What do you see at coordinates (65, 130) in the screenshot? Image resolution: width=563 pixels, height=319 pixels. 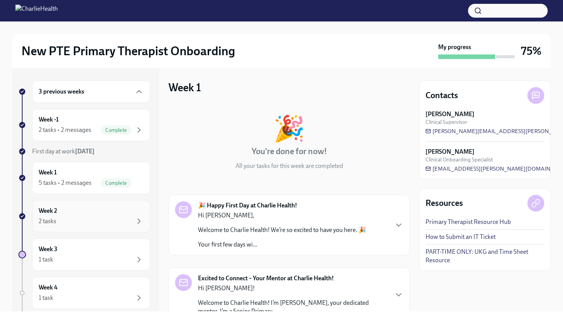 I see `div: 2 tasks • 2 messages` at bounding box center [65, 130].